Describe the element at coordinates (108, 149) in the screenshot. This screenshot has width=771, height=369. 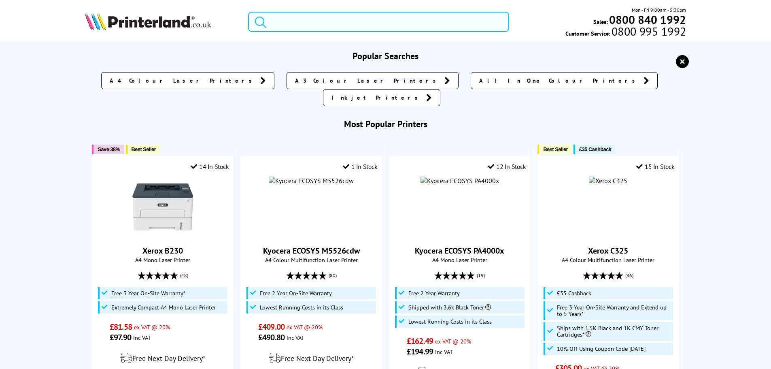
I see `span: Save 38%` at that location.